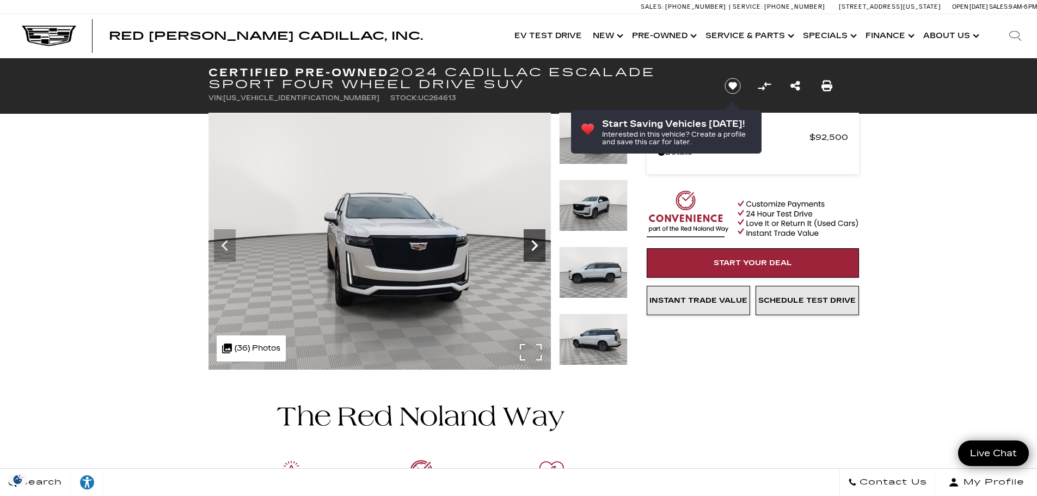 The image size is (1037, 496). What do you see at coordinates (87, 482) in the screenshot?
I see `div: Explore your accessibility options` at bounding box center [87, 482].